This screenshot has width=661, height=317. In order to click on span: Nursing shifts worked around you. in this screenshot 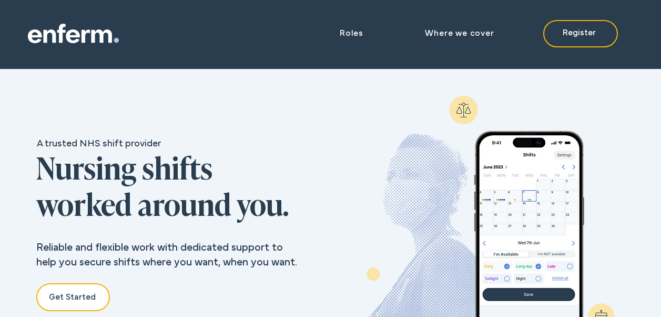, I will do `click(162, 189)`.